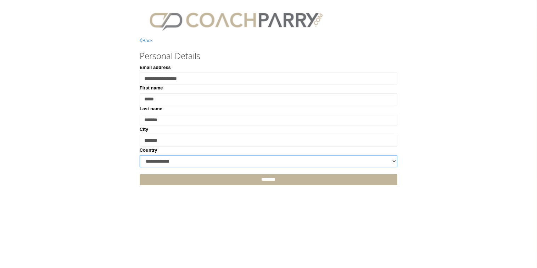 Image resolution: width=537 pixels, height=268 pixels. What do you see at coordinates (155, 68) in the screenshot?
I see `label: Email address` at bounding box center [155, 68].